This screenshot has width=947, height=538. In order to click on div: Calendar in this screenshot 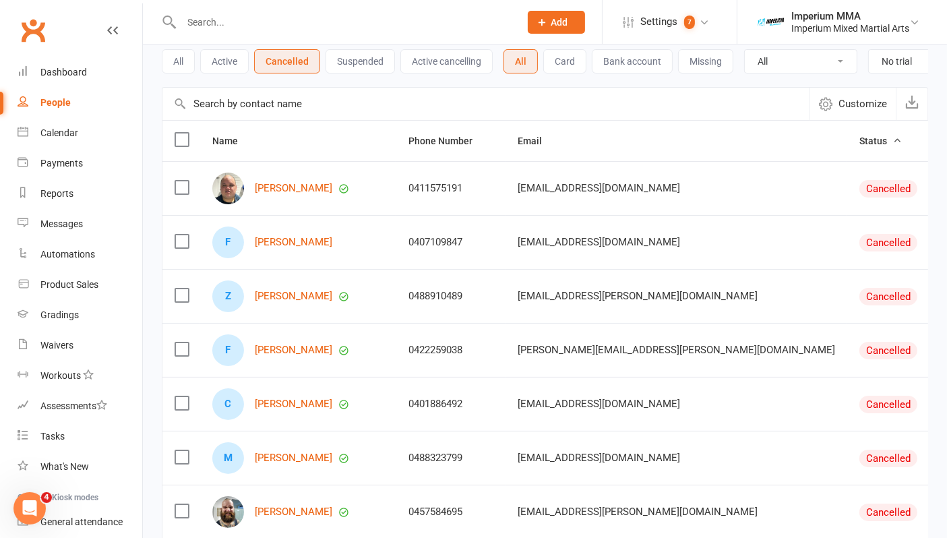, I will do `click(59, 133)`.